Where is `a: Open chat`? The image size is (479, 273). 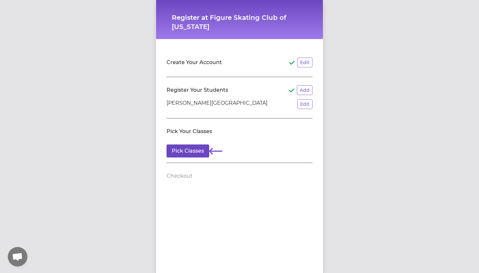 a: Open chat is located at coordinates (18, 257).